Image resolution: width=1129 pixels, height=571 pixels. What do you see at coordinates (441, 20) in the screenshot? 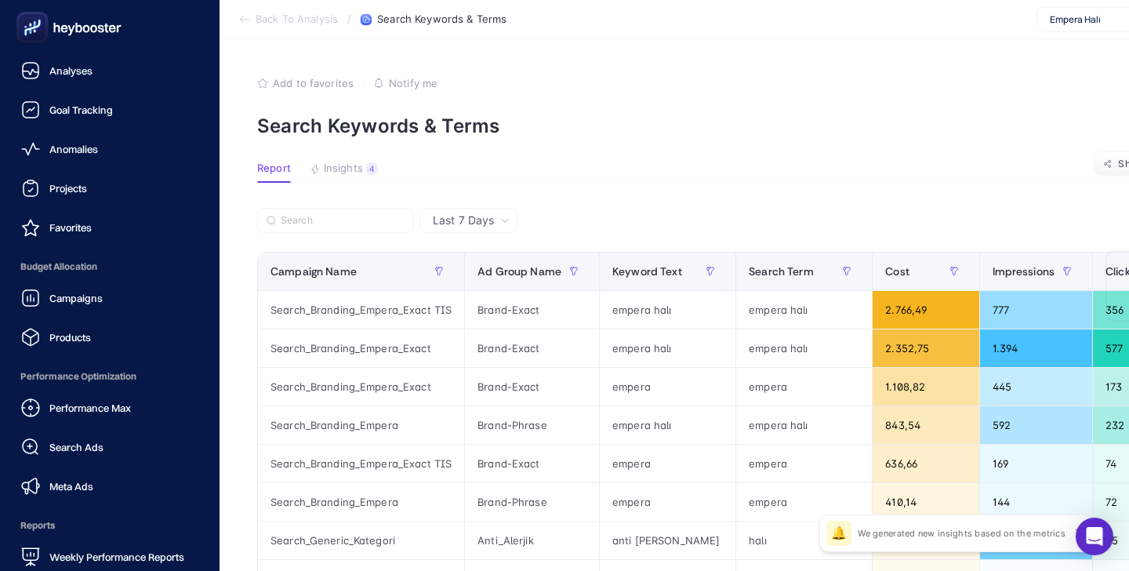
I see `span: Search Keywords & Terms` at bounding box center [441, 20].